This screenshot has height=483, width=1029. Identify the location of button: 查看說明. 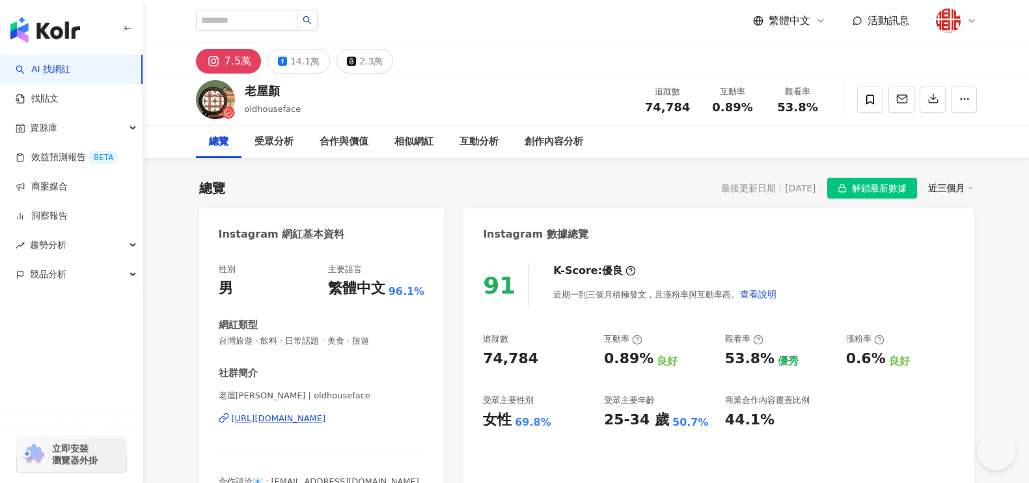
(759, 294).